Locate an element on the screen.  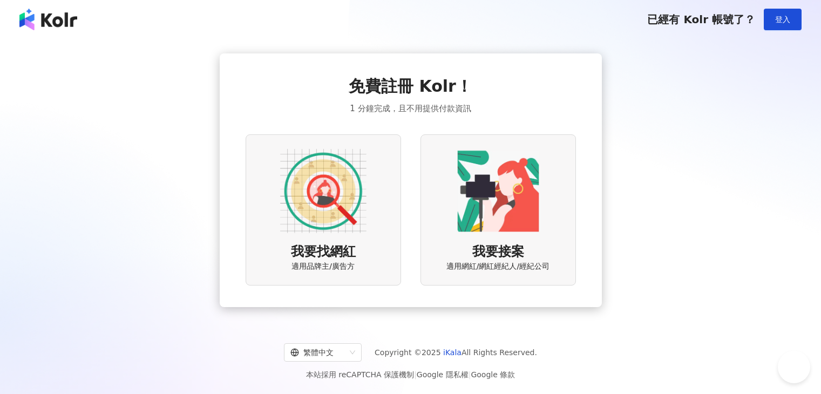
div: 繁體中文 is located at coordinates (318, 352).